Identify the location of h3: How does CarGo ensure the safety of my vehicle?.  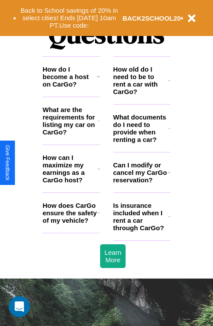
(70, 213).